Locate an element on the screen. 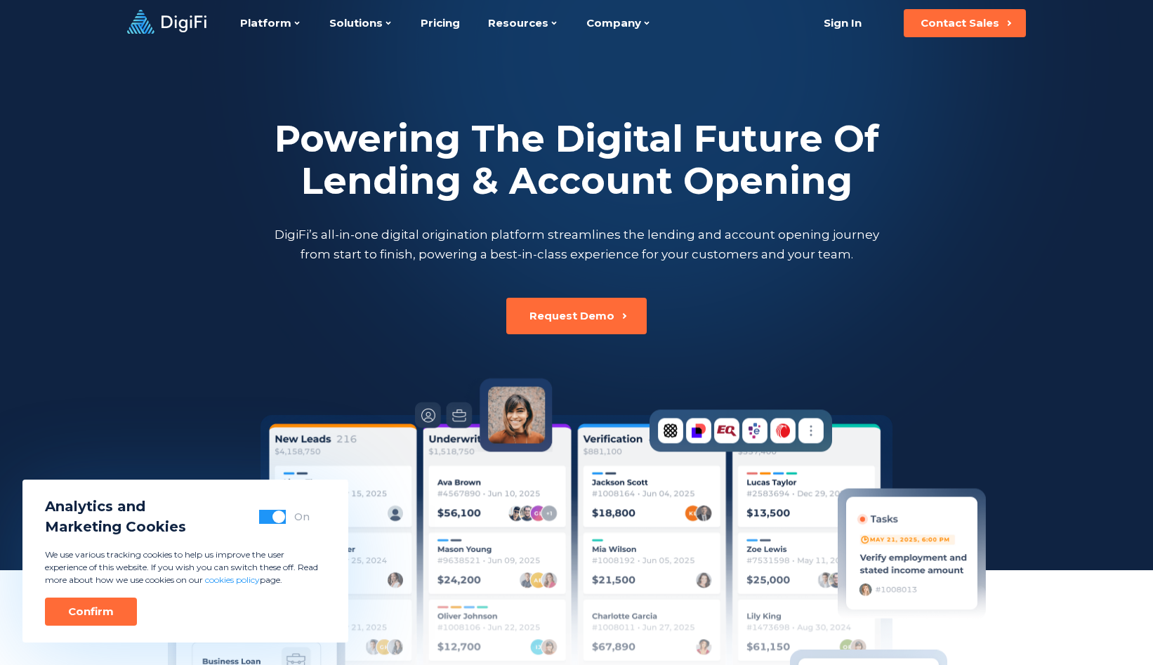 The height and width of the screenshot is (665, 1153). a: Sign In is located at coordinates (842, 23).